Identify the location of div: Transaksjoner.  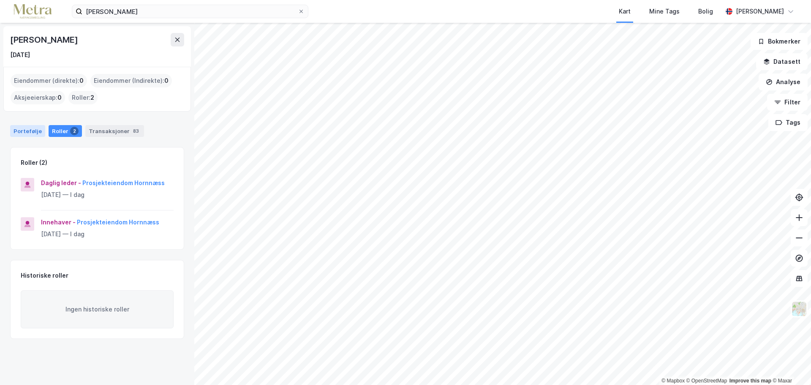
(115, 131).